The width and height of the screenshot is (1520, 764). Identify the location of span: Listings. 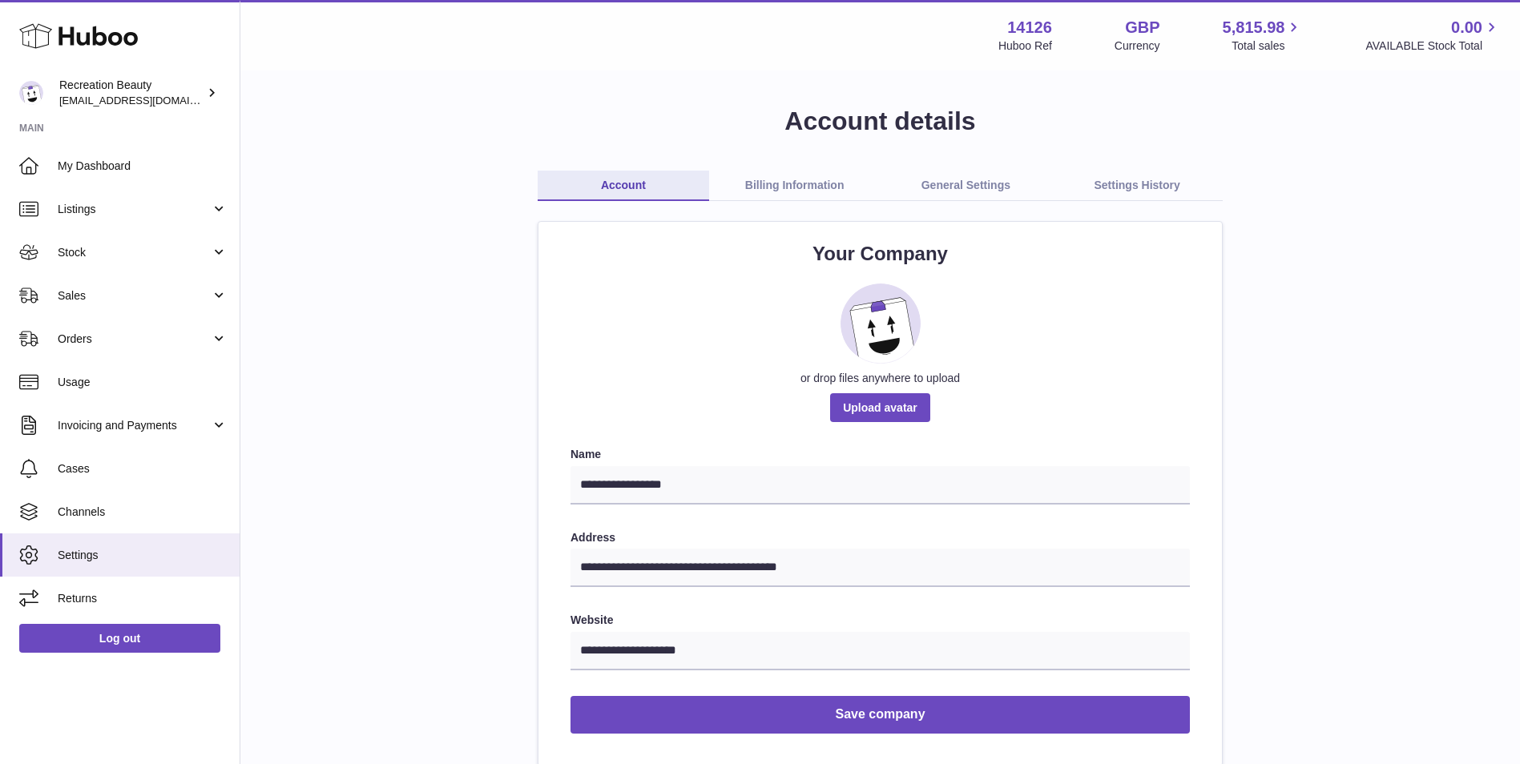
(134, 209).